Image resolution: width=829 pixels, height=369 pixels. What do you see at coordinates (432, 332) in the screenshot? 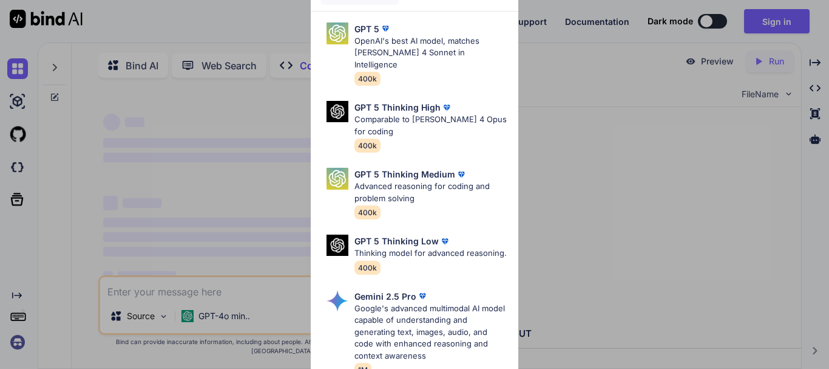
I see `p: Google's advanced multimodal AI model capable of understanding and generating text, images, audio...` at bounding box center [432, 332].